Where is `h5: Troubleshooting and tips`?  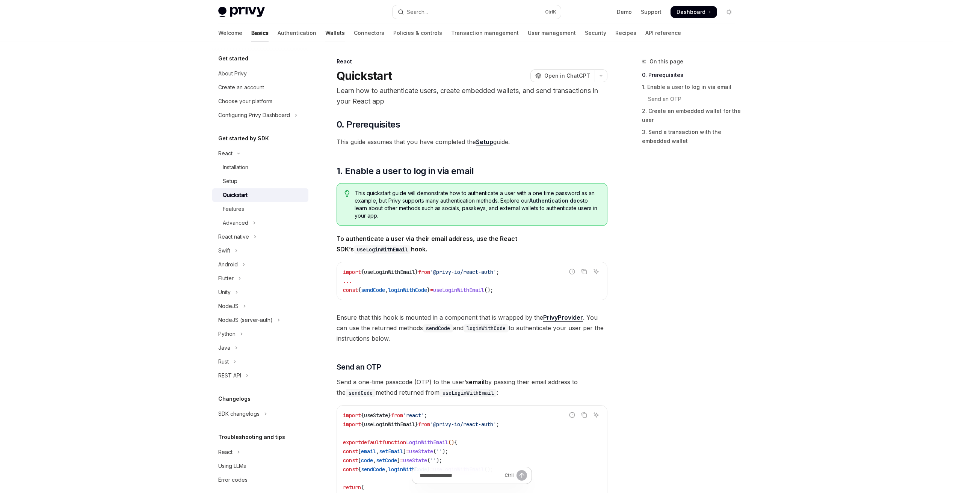 h5: Troubleshooting and tips is located at coordinates (252, 437).